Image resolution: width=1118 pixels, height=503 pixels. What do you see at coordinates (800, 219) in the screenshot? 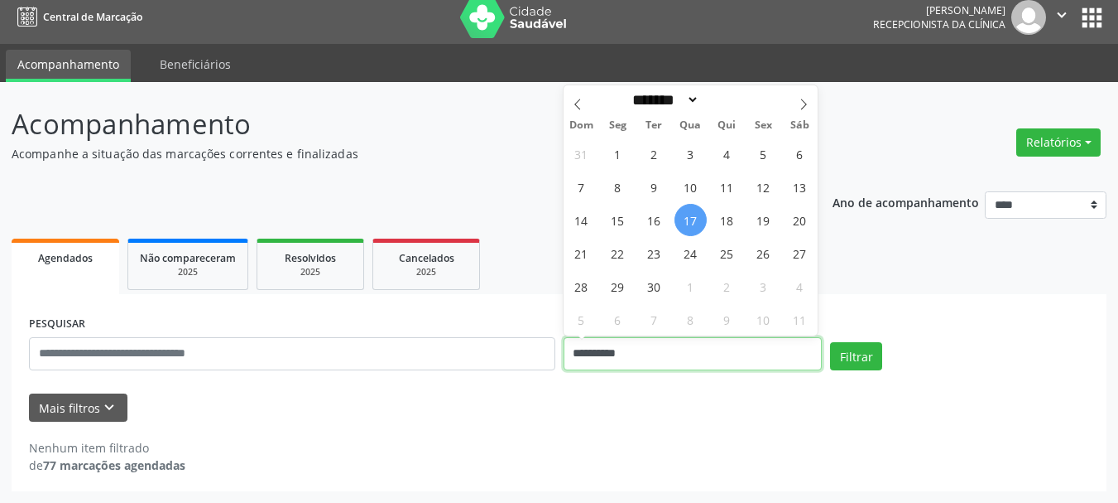
I see `span: Setembro 20, 2025` at bounding box center [800, 219].